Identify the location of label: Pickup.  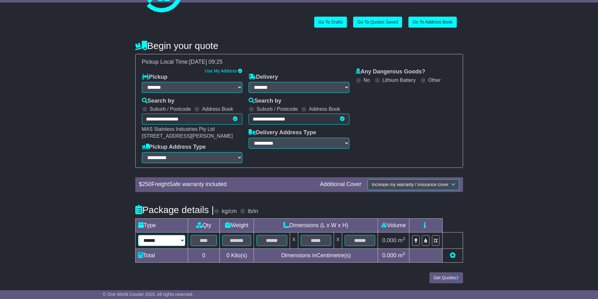
(155, 77).